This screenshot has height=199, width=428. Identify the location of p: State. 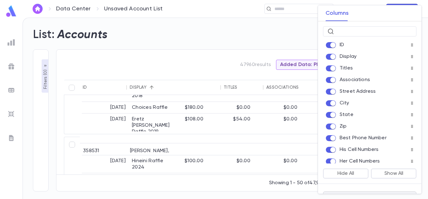
(347, 114).